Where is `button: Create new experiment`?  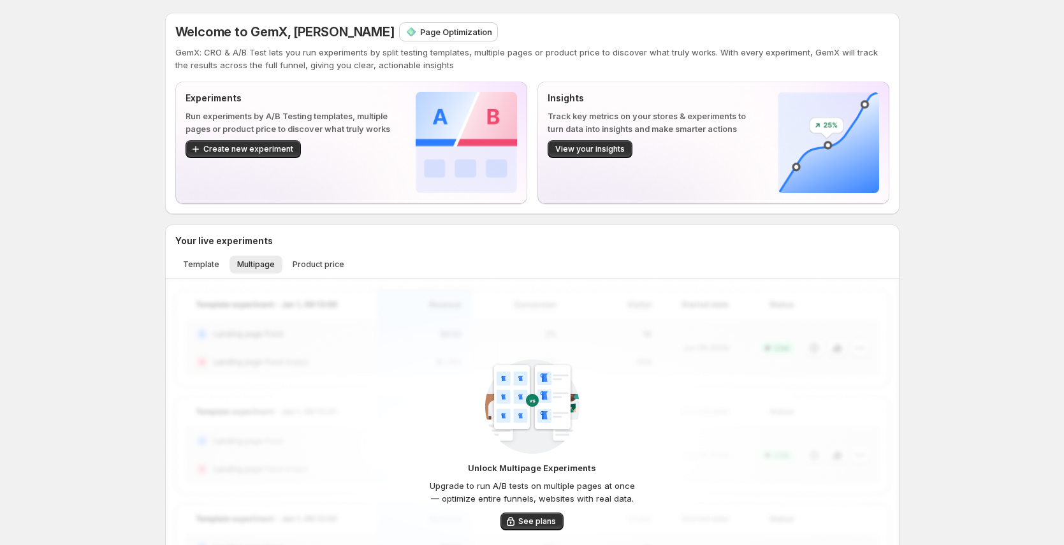
button: Create new experiment is located at coordinates (243, 149).